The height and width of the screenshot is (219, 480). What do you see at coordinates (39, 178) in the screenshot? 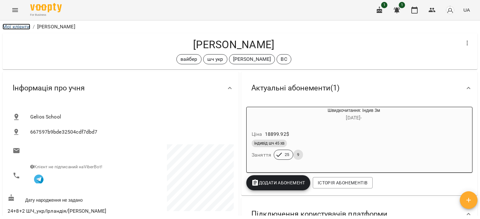
I see `button: Клієнт підписаний на VooptyBot` at bounding box center [39, 178].